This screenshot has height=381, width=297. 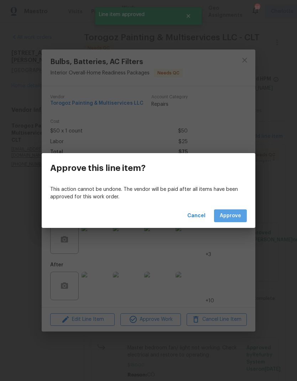 I want to click on span: Cancel, so click(x=196, y=216).